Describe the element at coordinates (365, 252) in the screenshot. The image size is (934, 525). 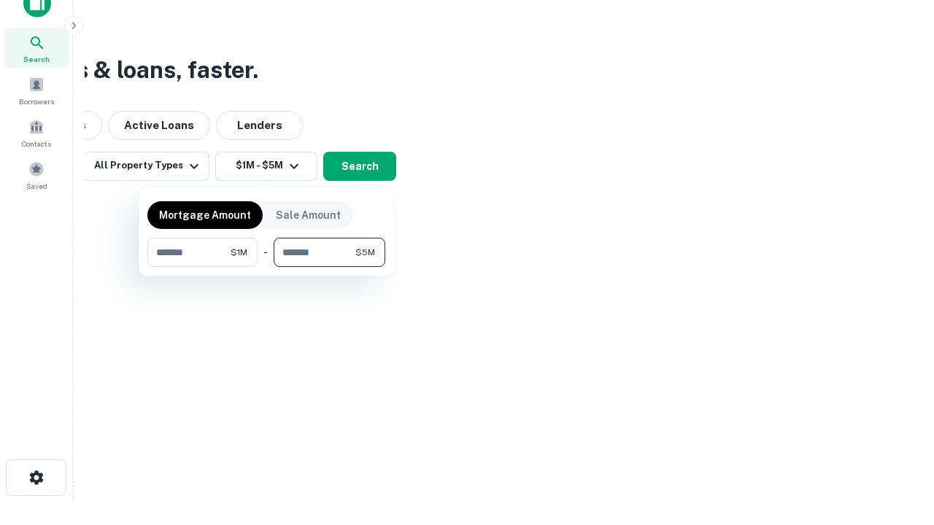
I see `span: $5M` at that location.